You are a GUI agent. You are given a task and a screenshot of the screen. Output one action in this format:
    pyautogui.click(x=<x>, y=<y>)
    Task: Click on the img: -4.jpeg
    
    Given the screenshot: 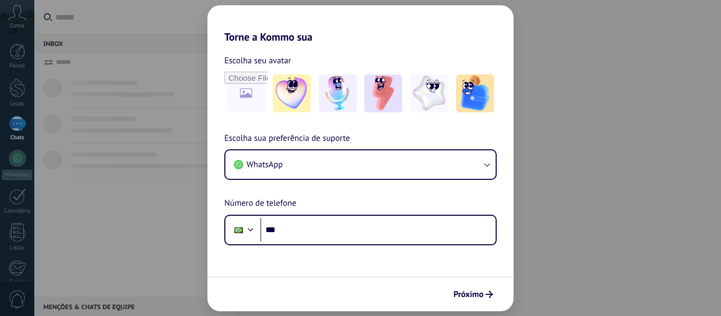 What is the action you would take?
    pyautogui.click(x=429, y=93)
    